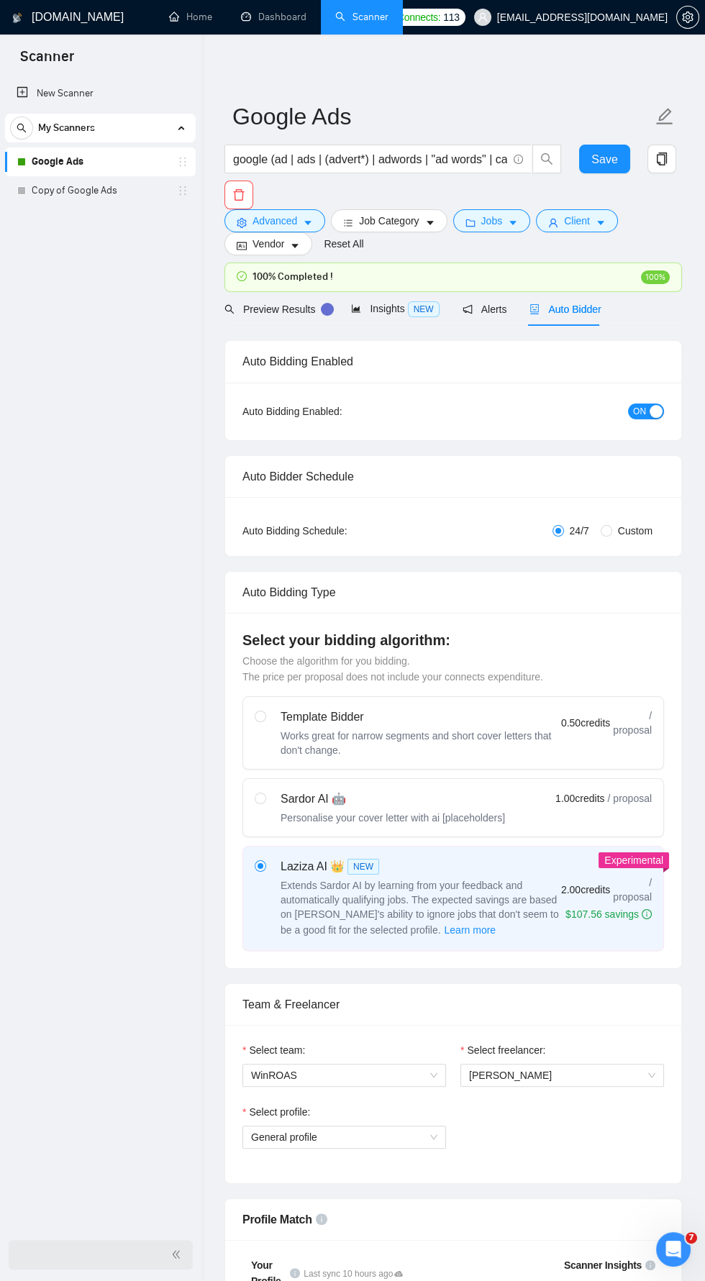 The height and width of the screenshot is (1281, 705). I want to click on span: 113, so click(451, 17).